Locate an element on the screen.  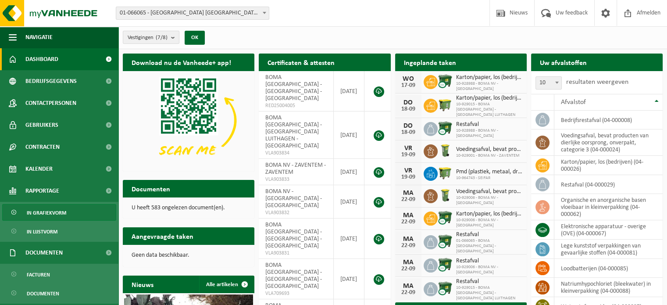
span: Kalender is located at coordinates (39, 169).